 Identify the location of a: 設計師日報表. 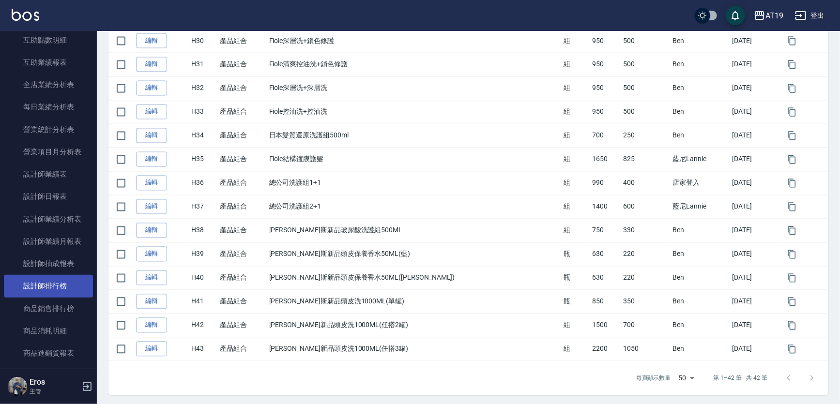
(48, 197).